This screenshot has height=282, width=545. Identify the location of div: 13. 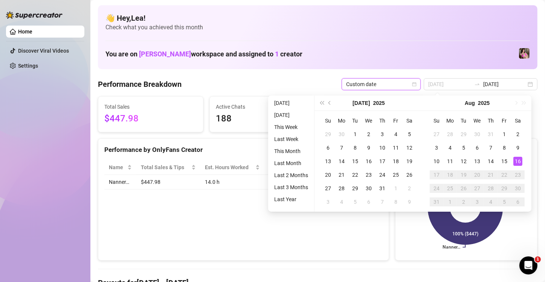
(477, 161).